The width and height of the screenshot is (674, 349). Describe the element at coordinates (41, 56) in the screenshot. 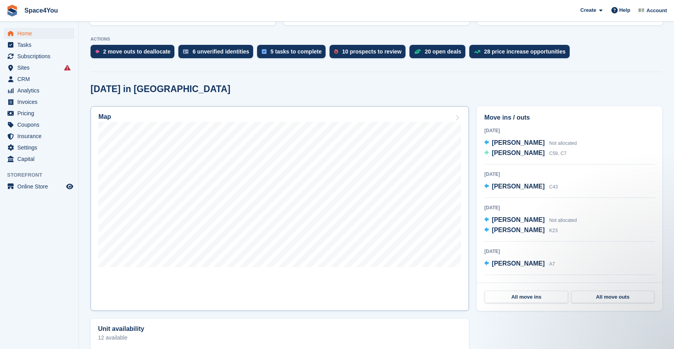

I see `span: Subscriptions` at that location.